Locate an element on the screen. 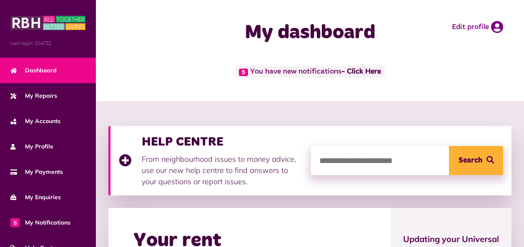  h3: HELP CENTRE is located at coordinates (222, 142).